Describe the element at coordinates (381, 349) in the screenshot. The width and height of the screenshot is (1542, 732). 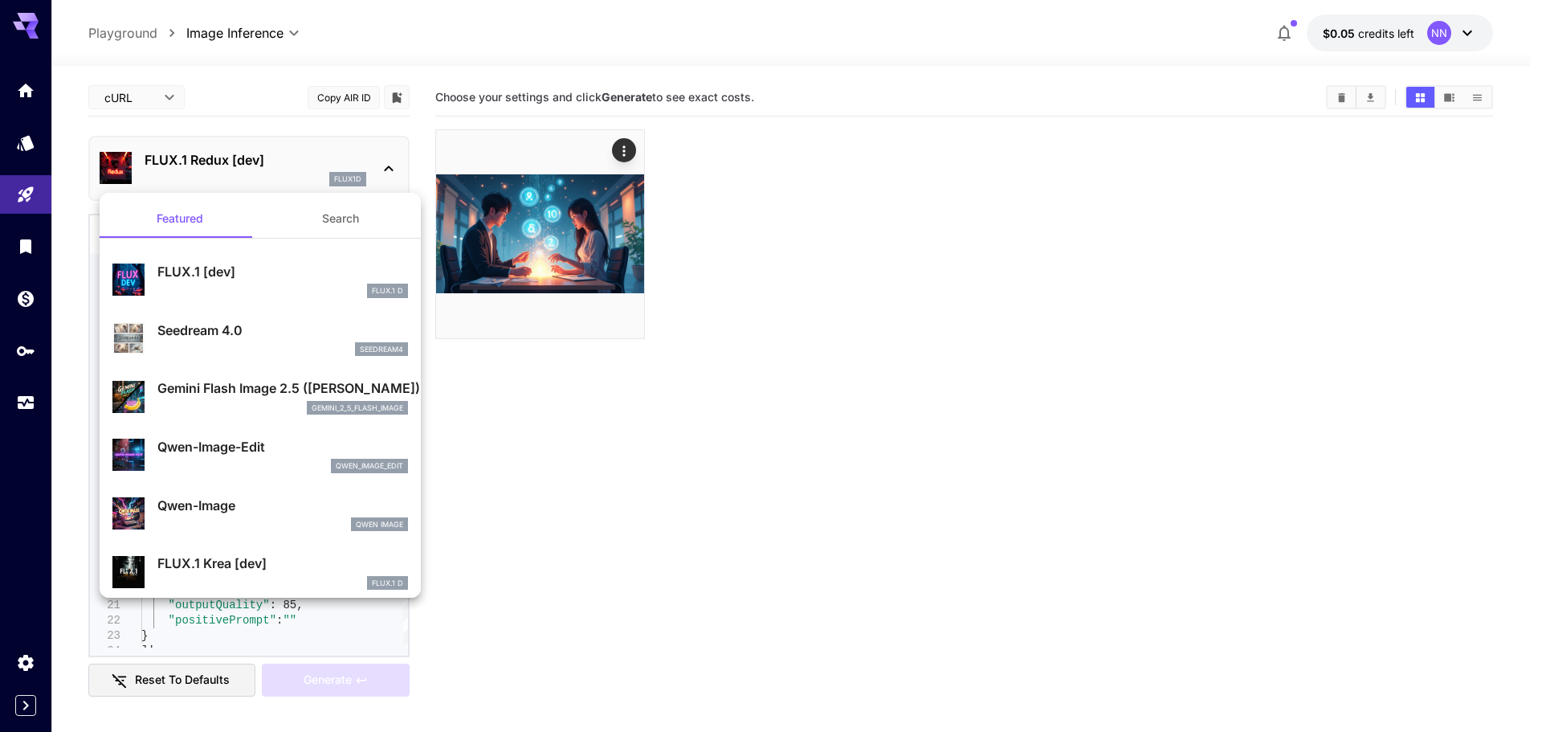
I see `p: seedream4` at that location.